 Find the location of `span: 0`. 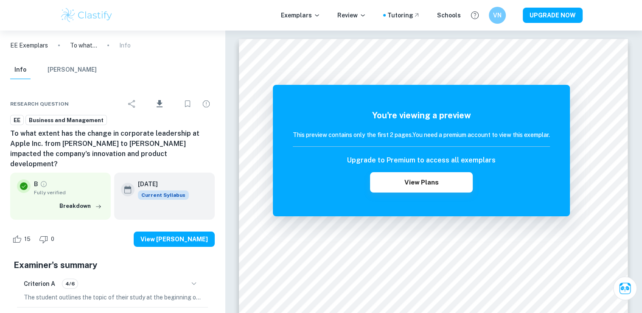

span: 0 is located at coordinates (53, 239).